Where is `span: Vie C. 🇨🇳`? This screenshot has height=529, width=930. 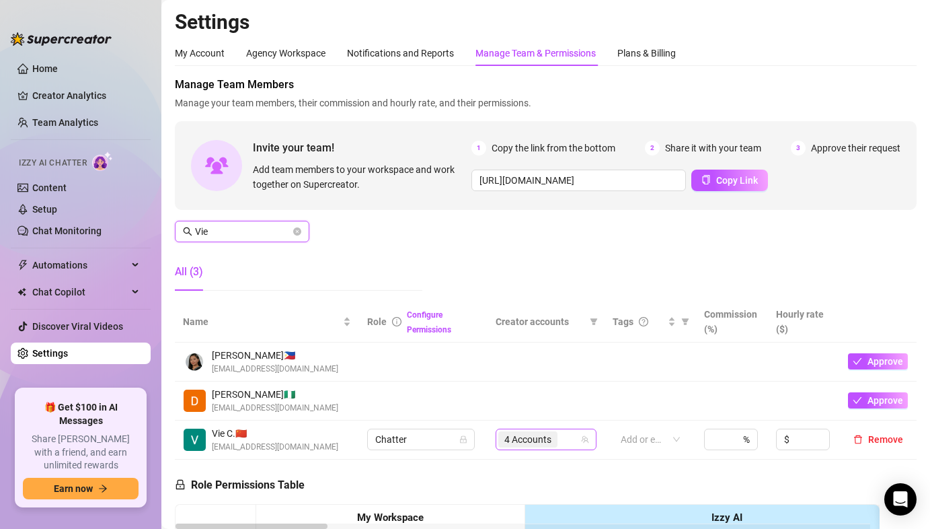
span: Vie C. 🇨🇳 is located at coordinates (275, 433).